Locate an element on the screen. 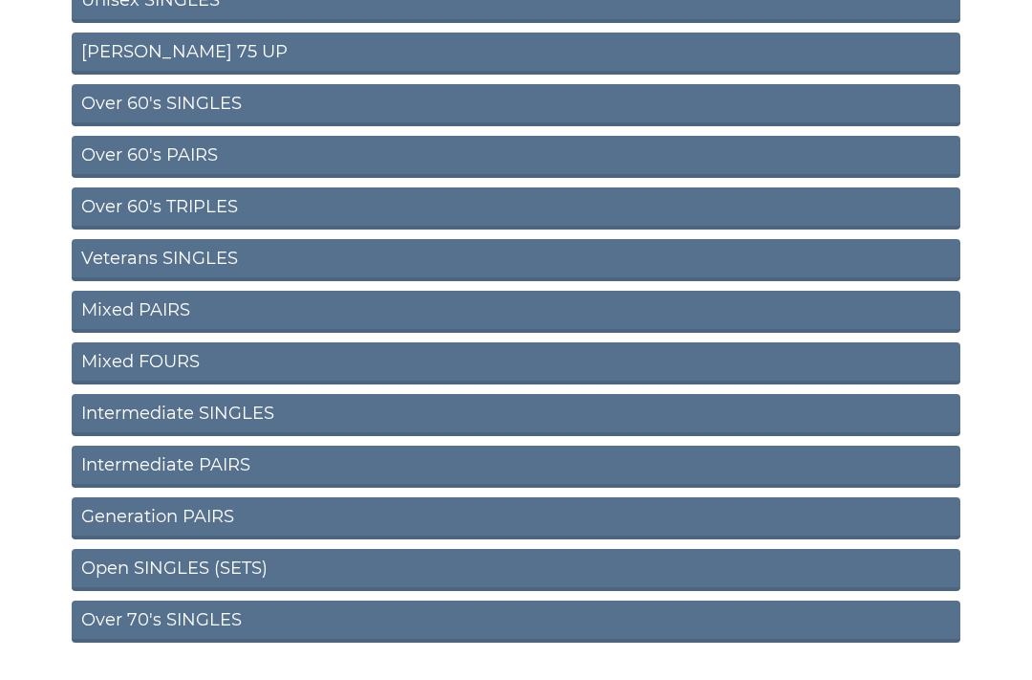 This screenshot has width=1032, height=680. a: Over 70's SINGLES is located at coordinates (516, 622).